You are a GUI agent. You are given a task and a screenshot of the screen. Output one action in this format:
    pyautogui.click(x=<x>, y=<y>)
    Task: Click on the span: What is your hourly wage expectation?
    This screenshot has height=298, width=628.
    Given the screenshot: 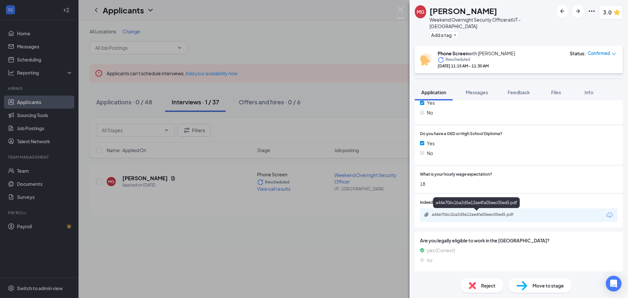 What is the action you would take?
    pyautogui.click(x=456, y=174)
    